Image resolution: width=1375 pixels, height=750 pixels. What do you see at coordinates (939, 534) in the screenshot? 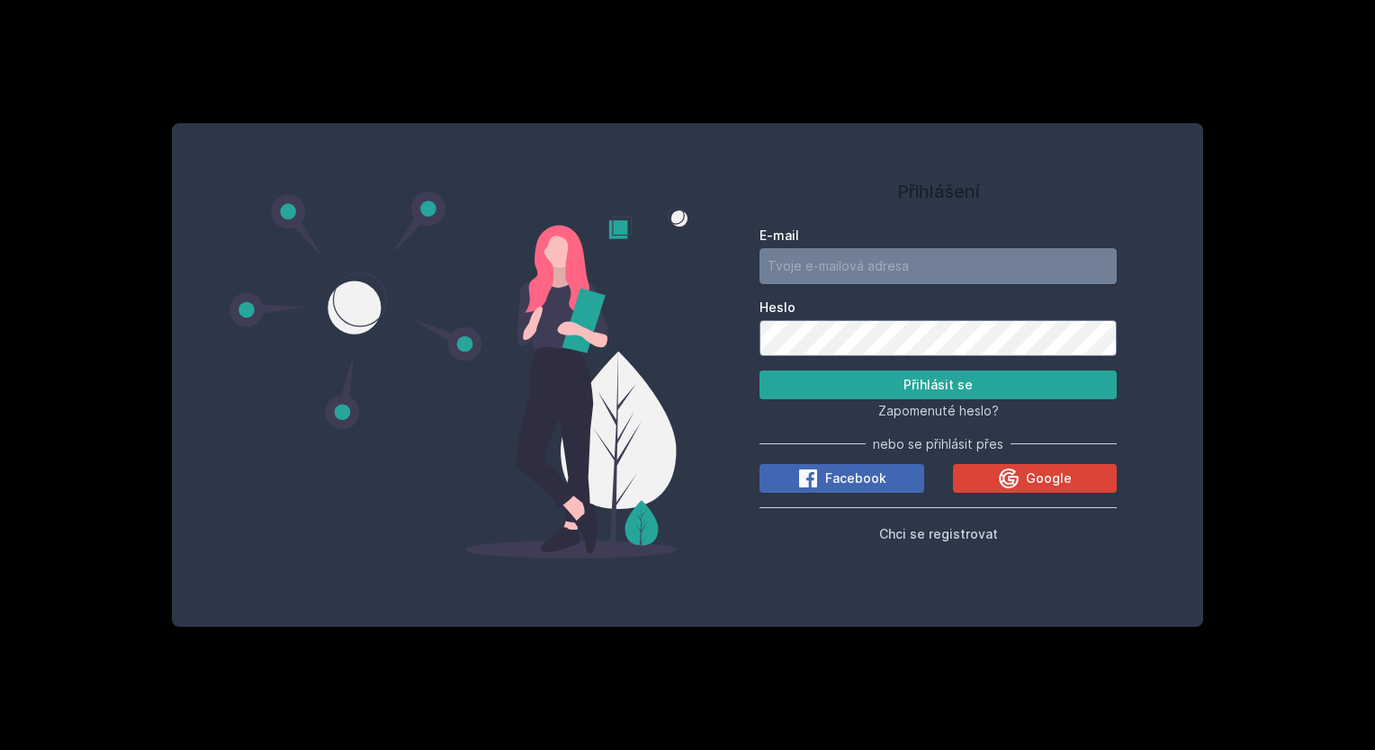
I see `span: Chci se registrovat` at bounding box center [939, 534].